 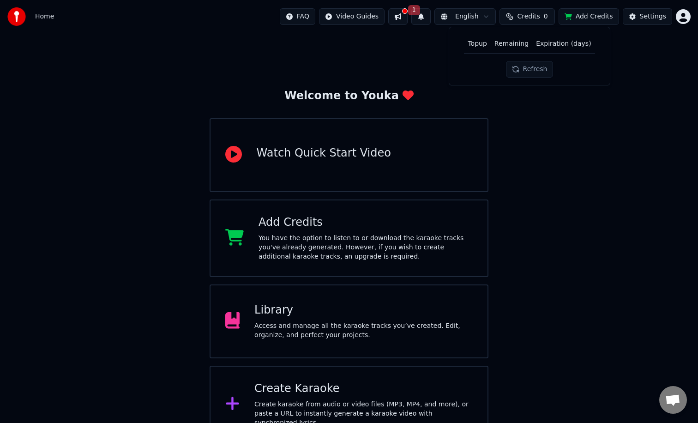 What do you see at coordinates (421, 17) in the screenshot?
I see `button: 1` at bounding box center [421, 17].